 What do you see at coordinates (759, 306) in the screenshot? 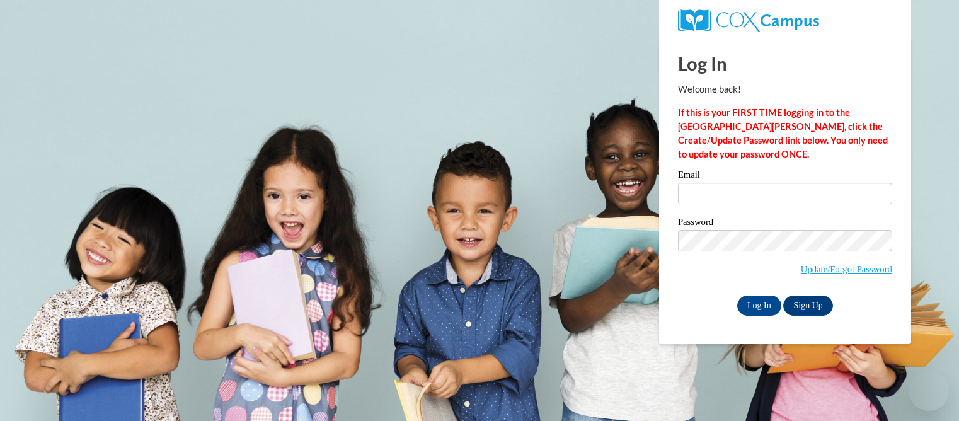
I see `input: Log In` at bounding box center [759, 306].